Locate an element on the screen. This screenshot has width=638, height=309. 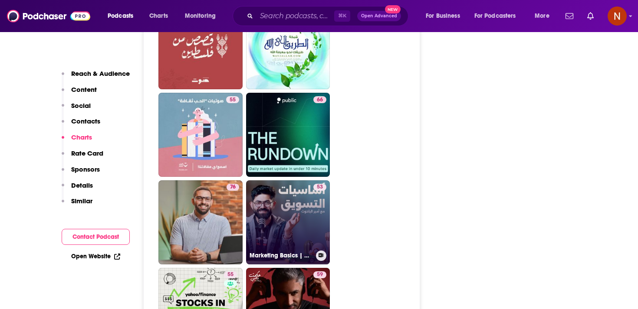
img: User Profile is located at coordinates (617, 16).